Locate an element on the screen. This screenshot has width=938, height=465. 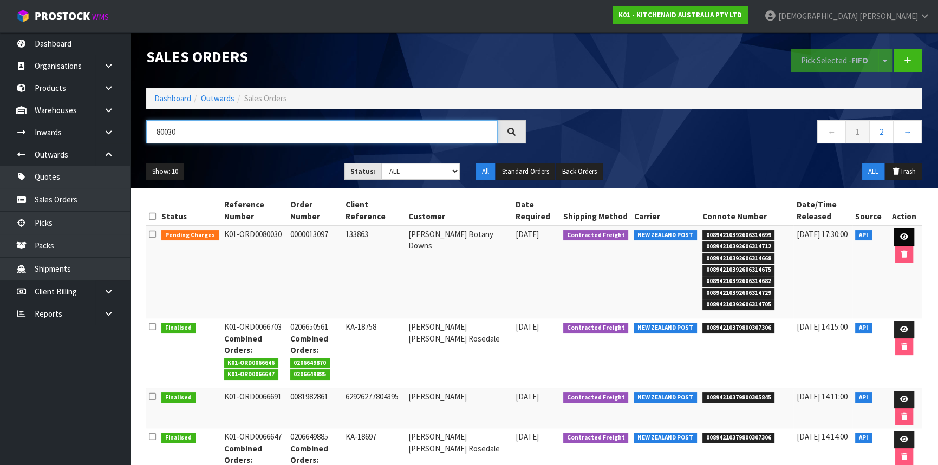
strong: K01 - KITCHENAID AUSTRALIA PTY LTD is located at coordinates (680, 15).